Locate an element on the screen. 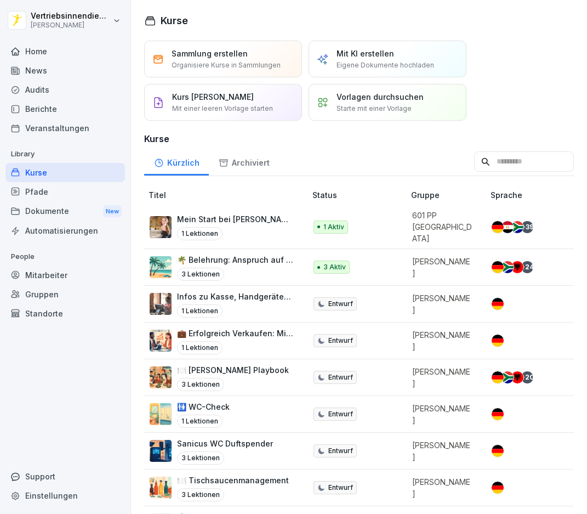  div: Archiviert is located at coordinates (244, 161).